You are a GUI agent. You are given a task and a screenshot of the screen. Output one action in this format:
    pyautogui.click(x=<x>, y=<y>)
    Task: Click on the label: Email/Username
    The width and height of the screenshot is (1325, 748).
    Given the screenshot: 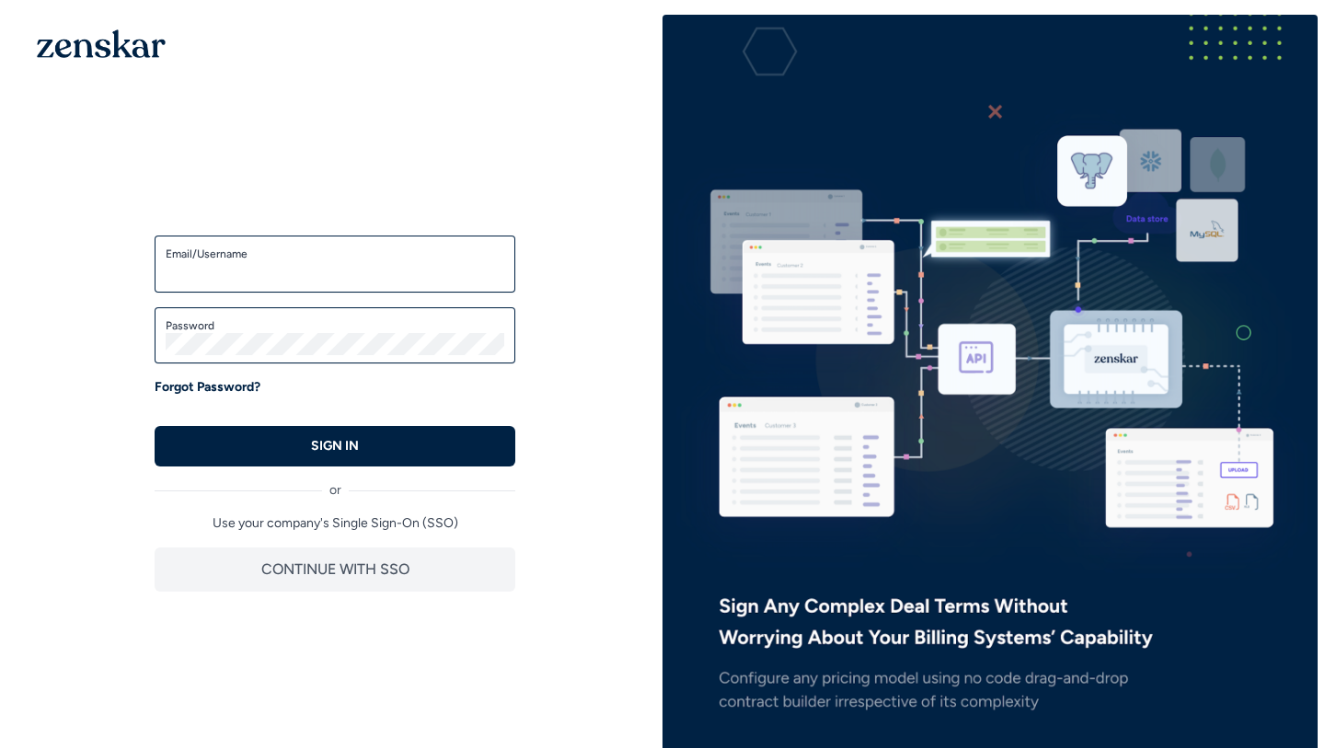 What is the action you would take?
    pyautogui.click(x=335, y=254)
    